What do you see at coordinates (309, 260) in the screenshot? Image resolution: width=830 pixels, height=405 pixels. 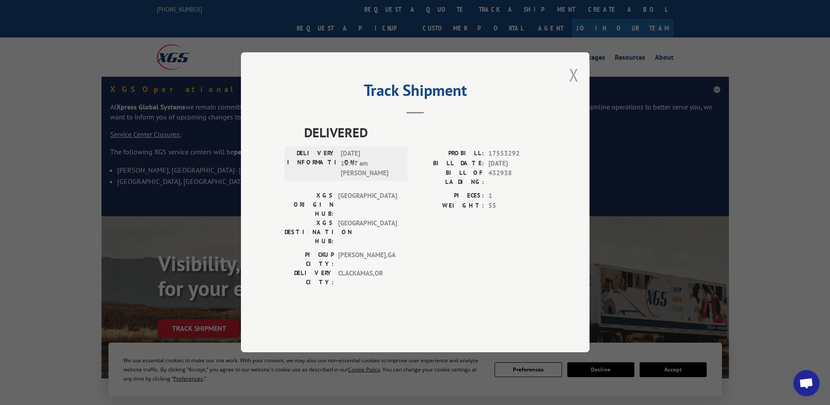 I see `label: PICKUP CITY:` at bounding box center [309, 260].